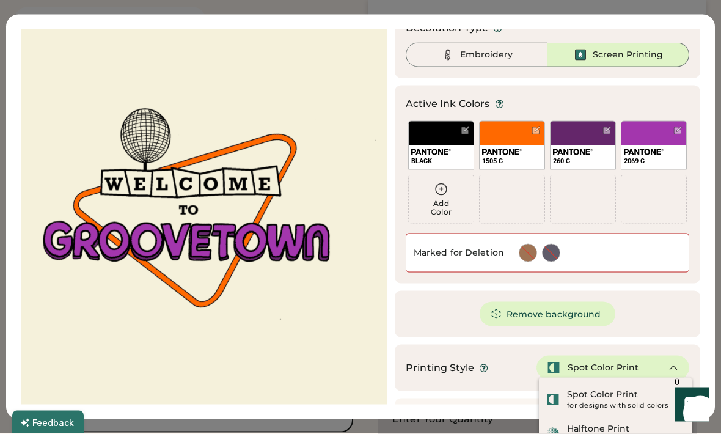  Describe the element at coordinates (512, 161) in the screenshot. I see `div: 1505 C` at that location.